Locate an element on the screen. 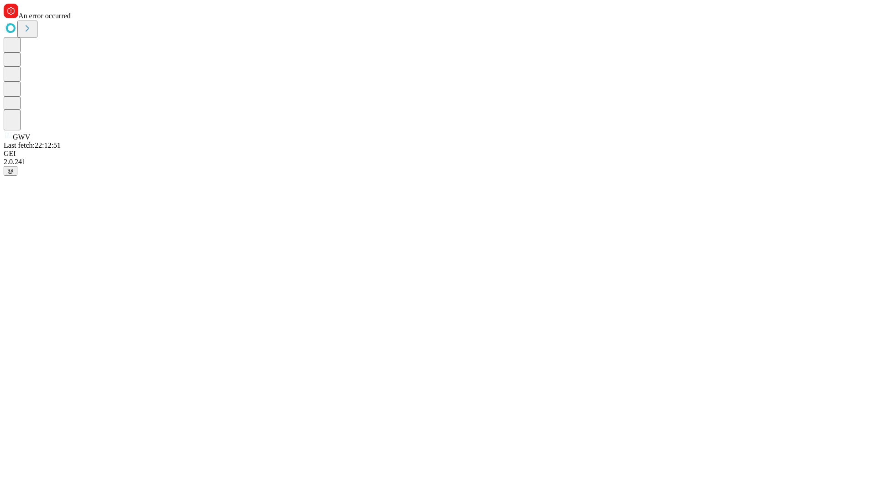 The height and width of the screenshot is (494, 877). div: GEI is located at coordinates (439, 154).